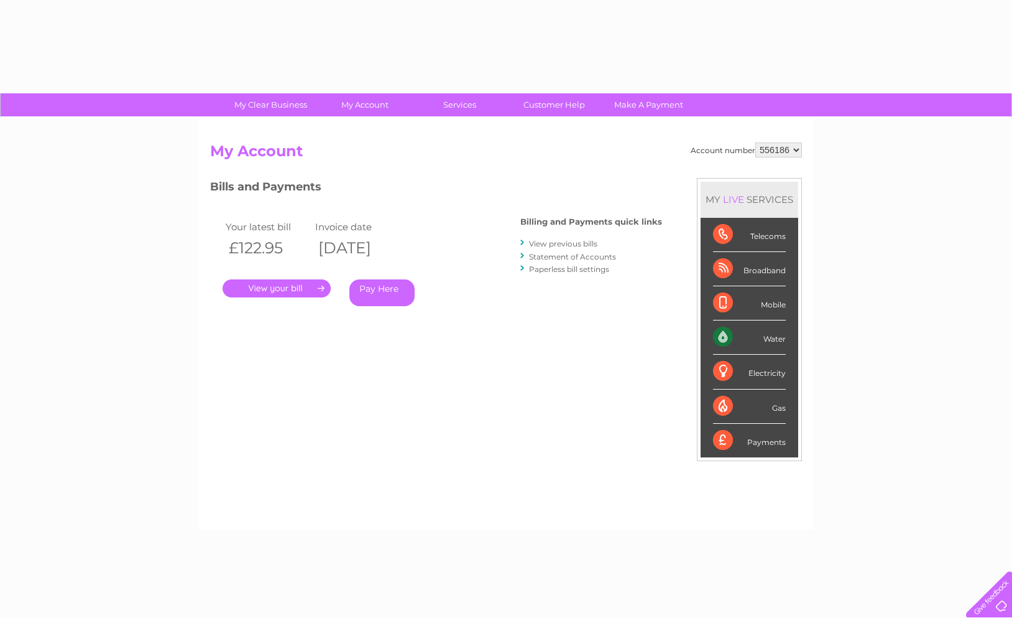 The image size is (1012, 618). What do you see at coordinates (436, 188) in the screenshot?
I see `h3: Bills and Payments` at bounding box center [436, 188].